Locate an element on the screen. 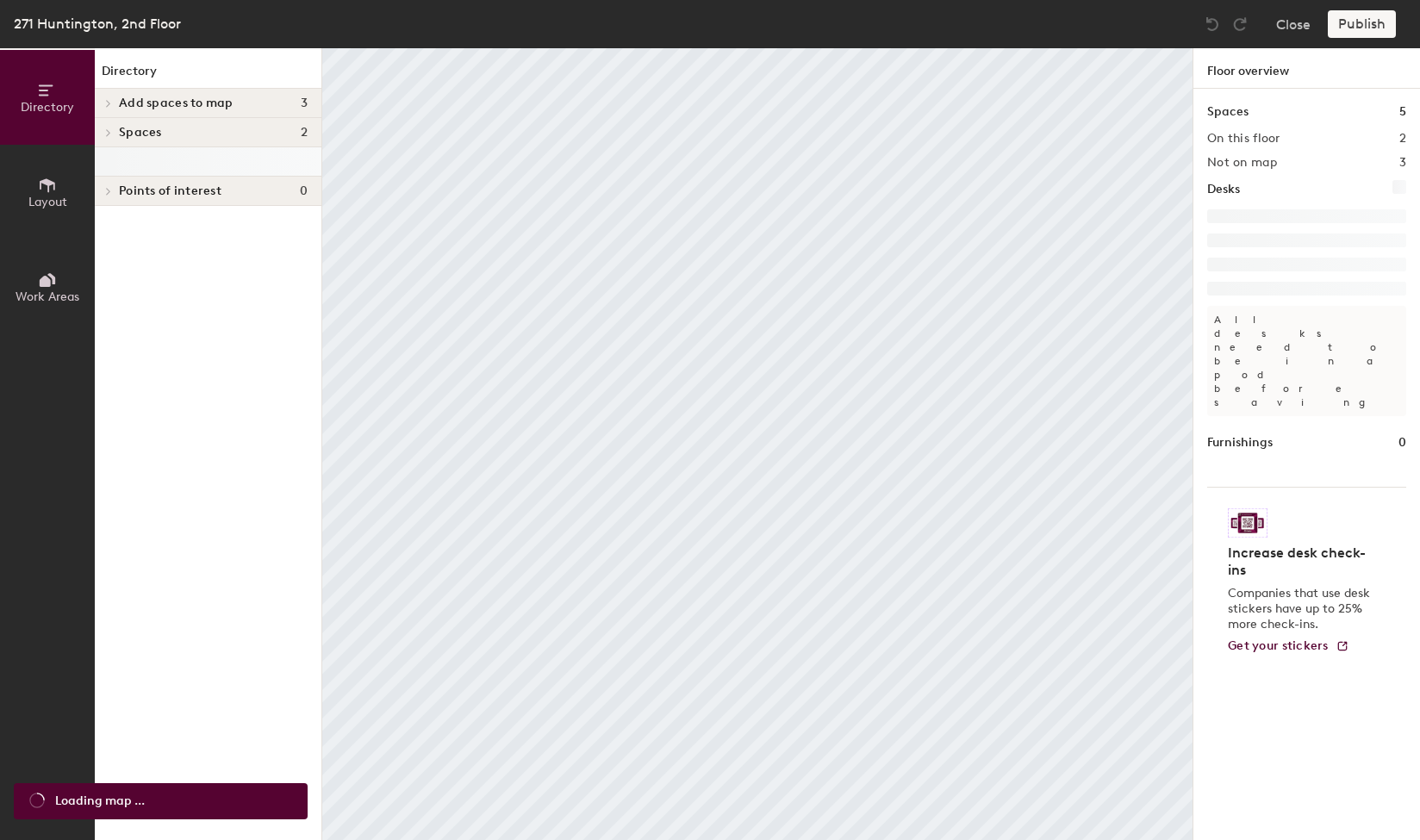 The image size is (1420, 840). h1: Furnishings is located at coordinates (1240, 443).